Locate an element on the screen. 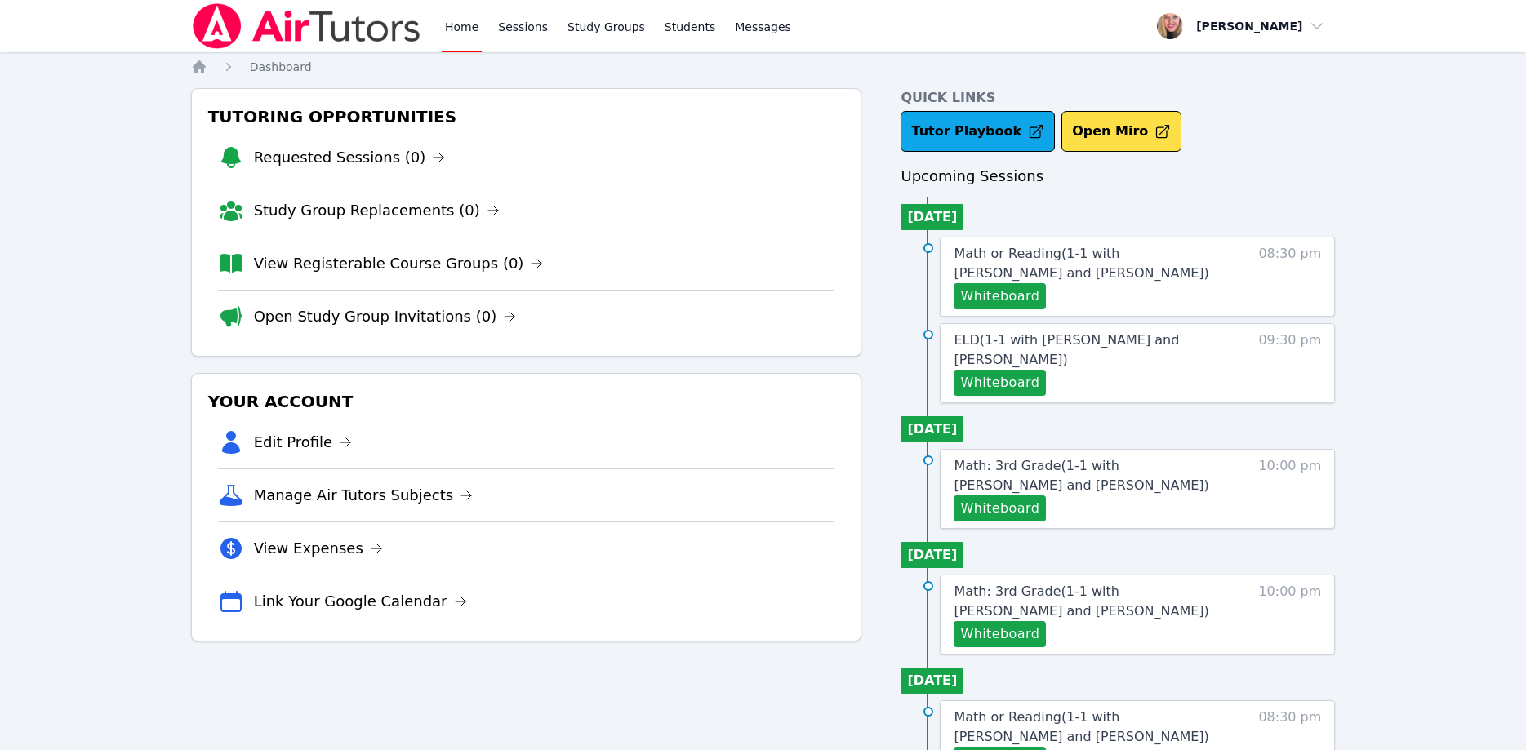  img: Air Tutors is located at coordinates (306, 26).